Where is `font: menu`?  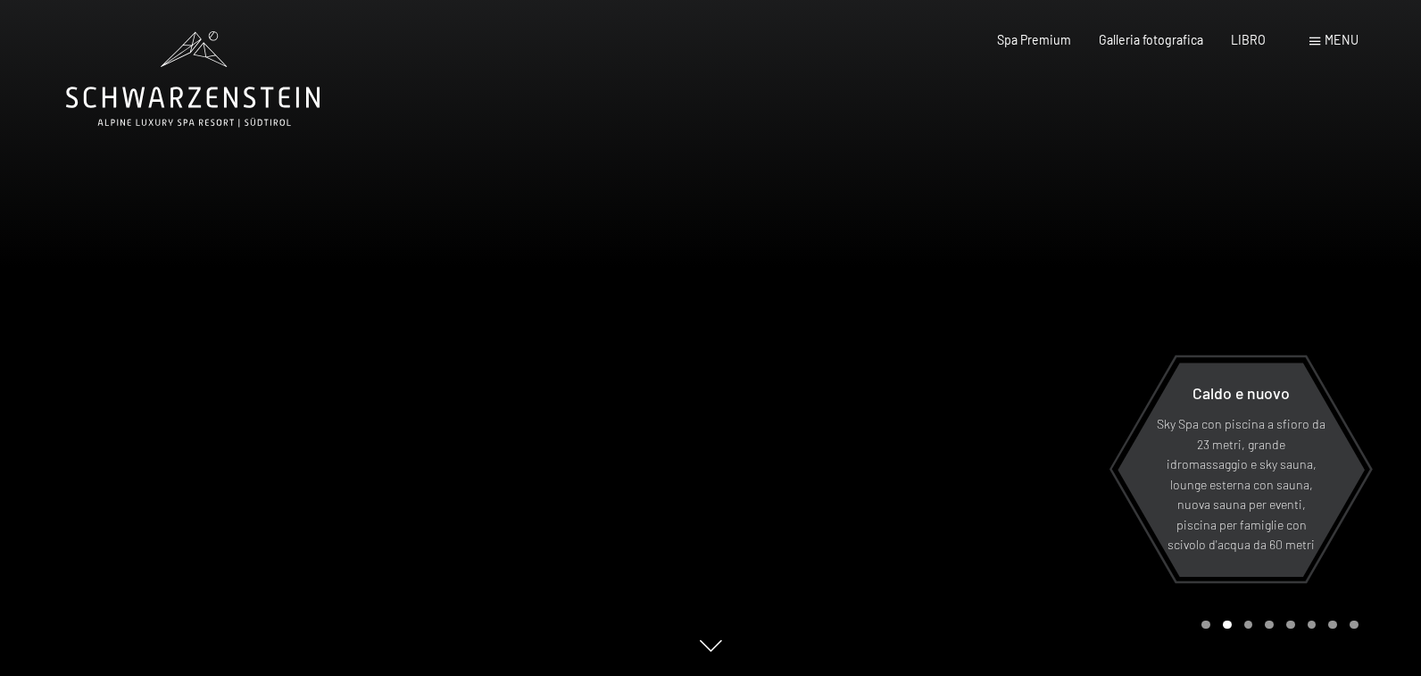
font: menu is located at coordinates (1342, 39).